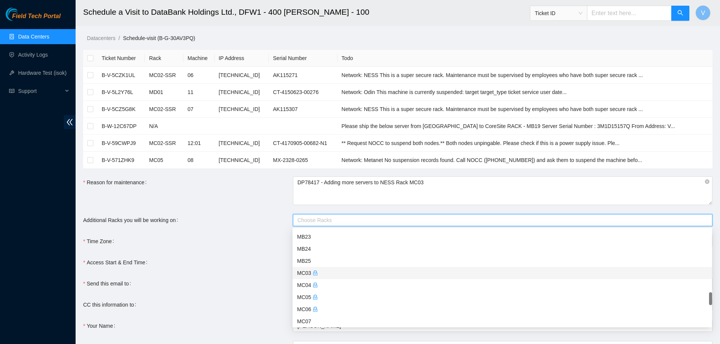 The image size is (720, 344). Describe the element at coordinates (100, 242) in the screenshot. I see `label: Time Zone` at that location.